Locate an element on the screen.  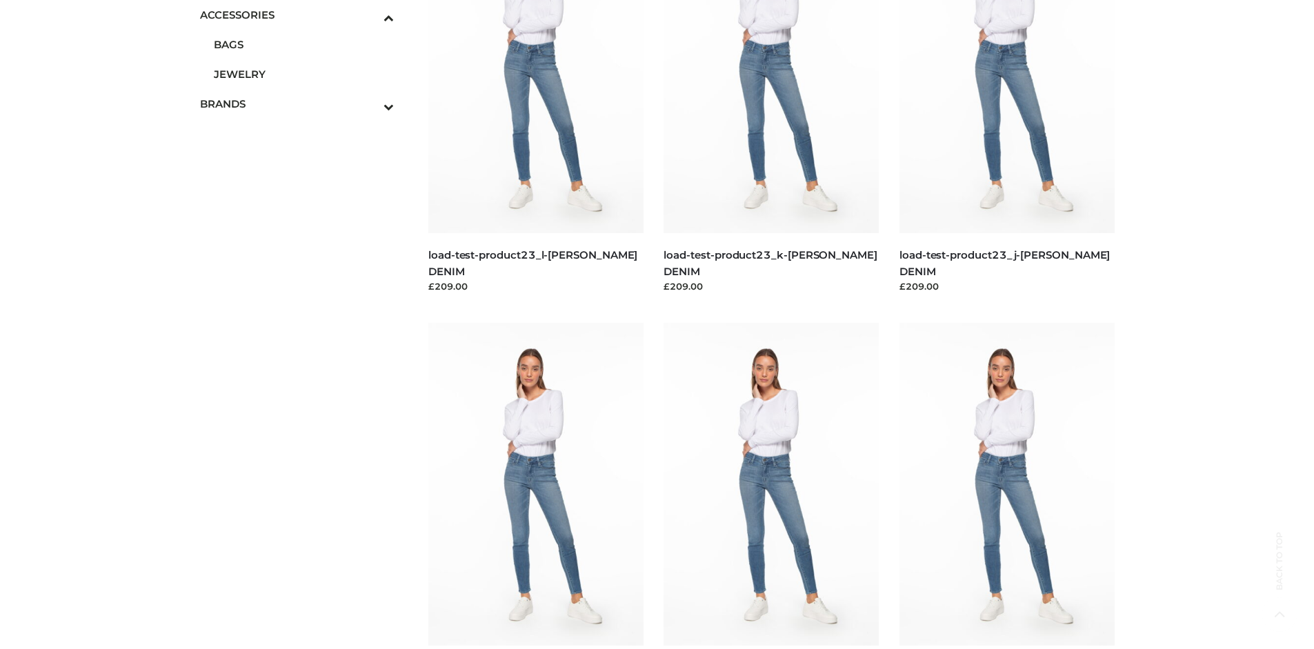
span: ACCESSORIES is located at coordinates (297, 14).